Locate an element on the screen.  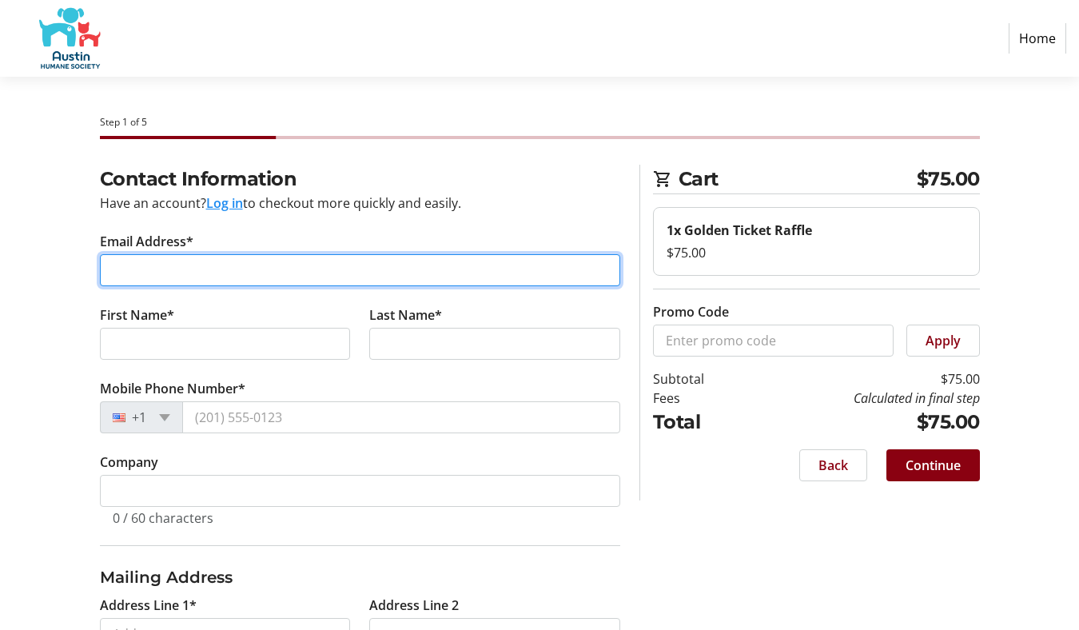
h2: Contact Information is located at coordinates (360, 179).